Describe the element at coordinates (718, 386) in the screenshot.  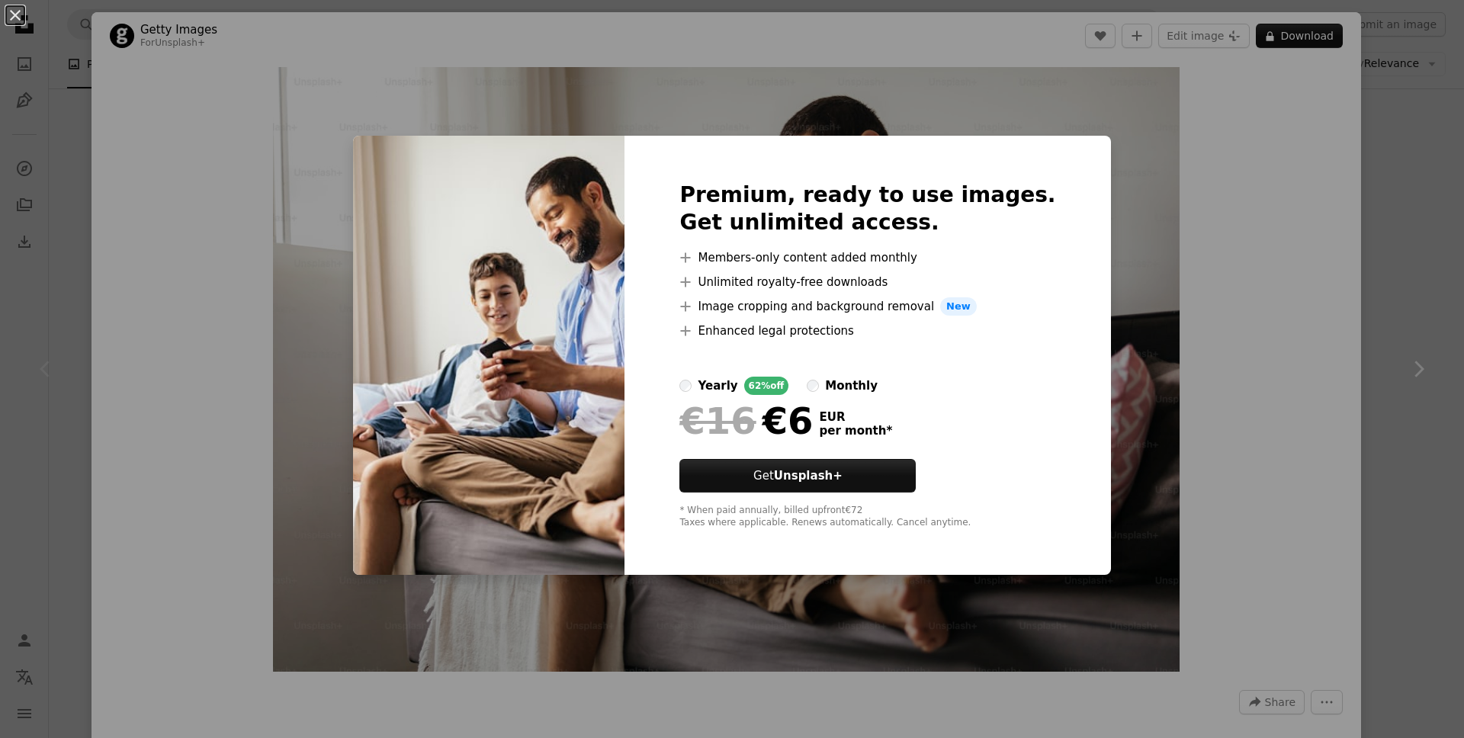
I see `div: yearly` at that location.